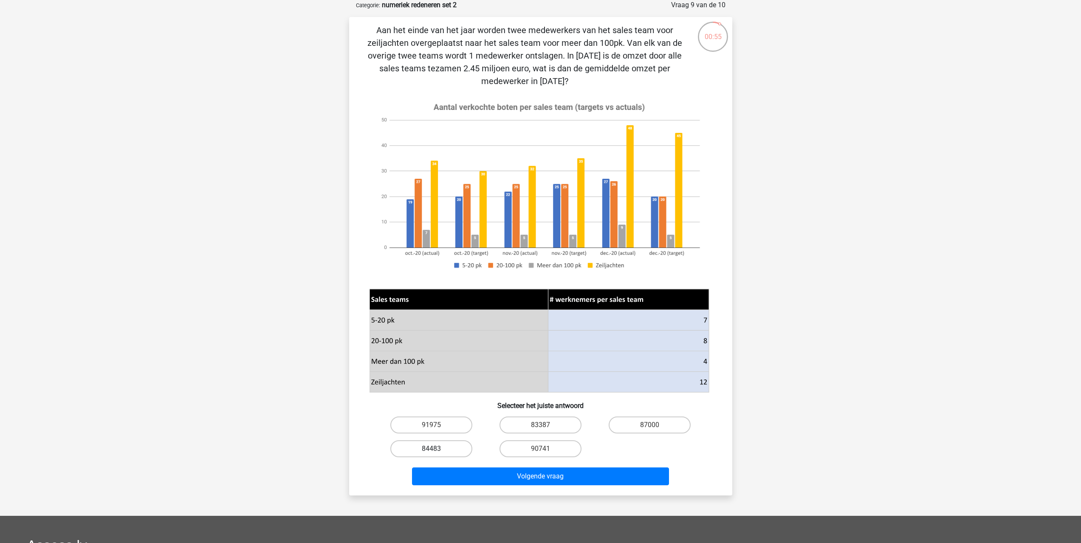 The width and height of the screenshot is (1081, 543). What do you see at coordinates (540, 449) in the screenshot?
I see `label: 90741` at bounding box center [540, 449].